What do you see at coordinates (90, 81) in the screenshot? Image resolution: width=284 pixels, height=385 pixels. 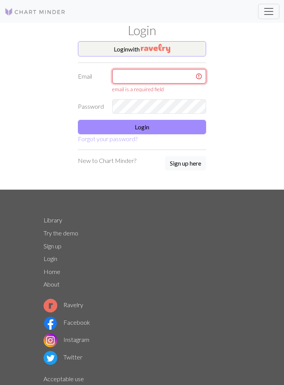 I see `label: Email` at bounding box center [90, 81].